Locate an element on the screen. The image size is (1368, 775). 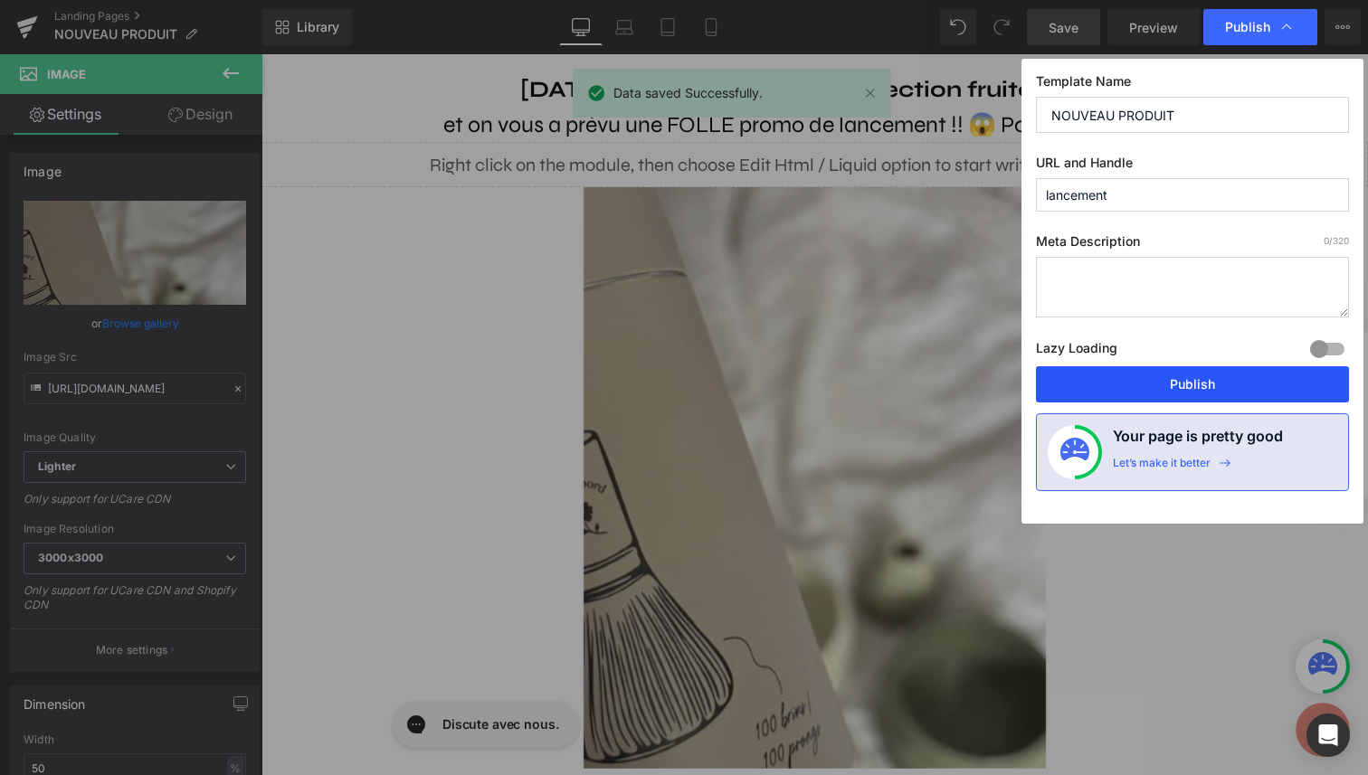
div: Let’s make it better is located at coordinates (1162, 468).